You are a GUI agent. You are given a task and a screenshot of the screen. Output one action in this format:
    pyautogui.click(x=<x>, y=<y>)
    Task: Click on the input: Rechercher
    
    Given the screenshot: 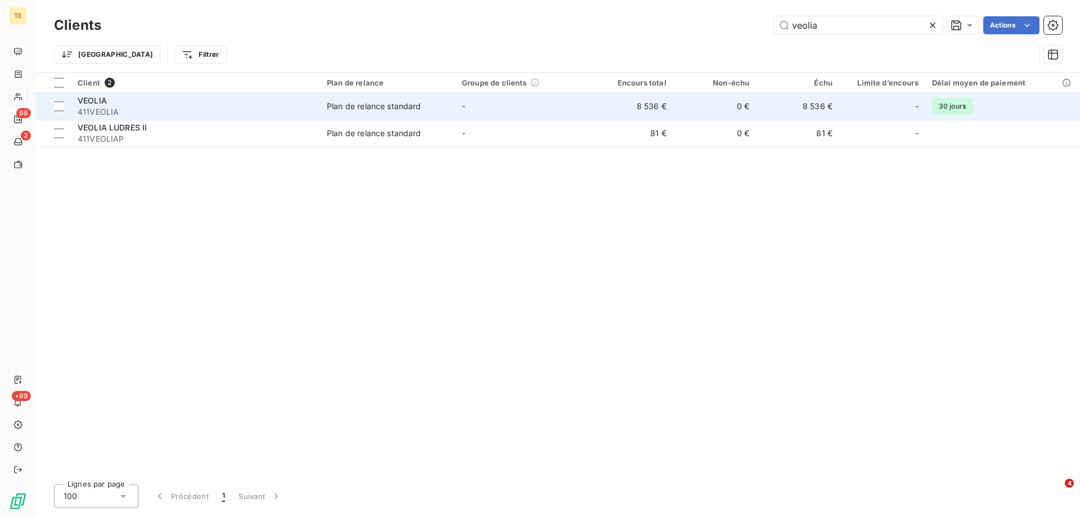 What is the action you would take?
    pyautogui.click(x=858, y=25)
    